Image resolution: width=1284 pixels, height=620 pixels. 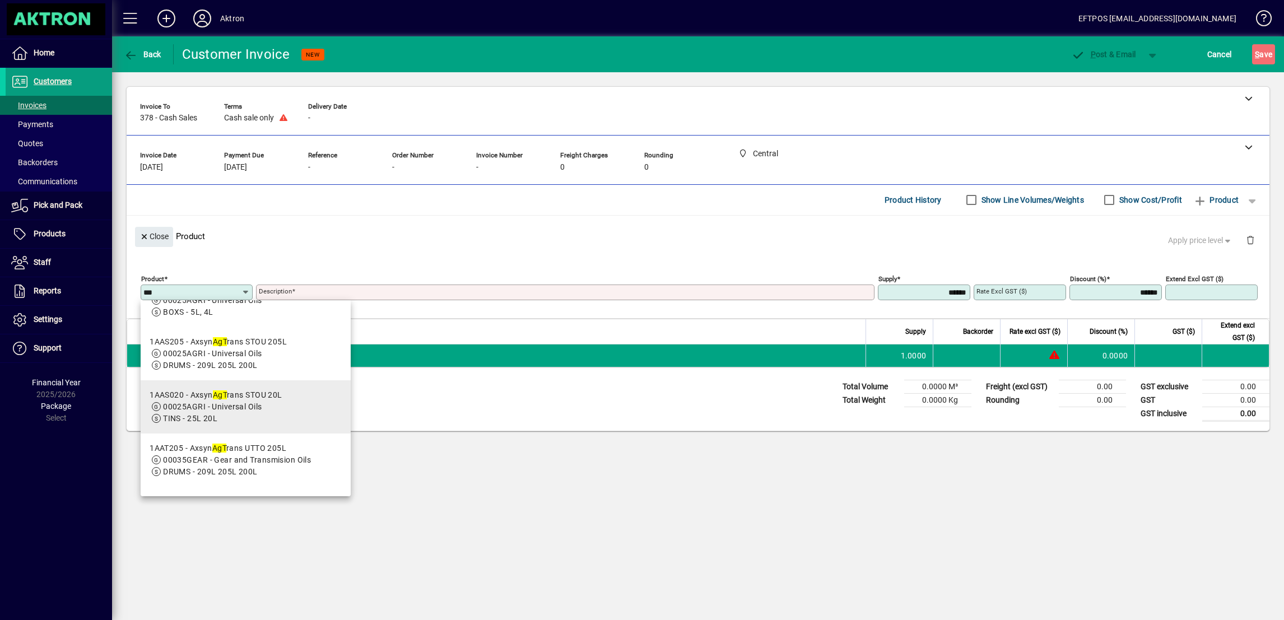 What do you see at coordinates (1103, 54) in the screenshot?
I see `span: ost & Email` at bounding box center [1103, 54].